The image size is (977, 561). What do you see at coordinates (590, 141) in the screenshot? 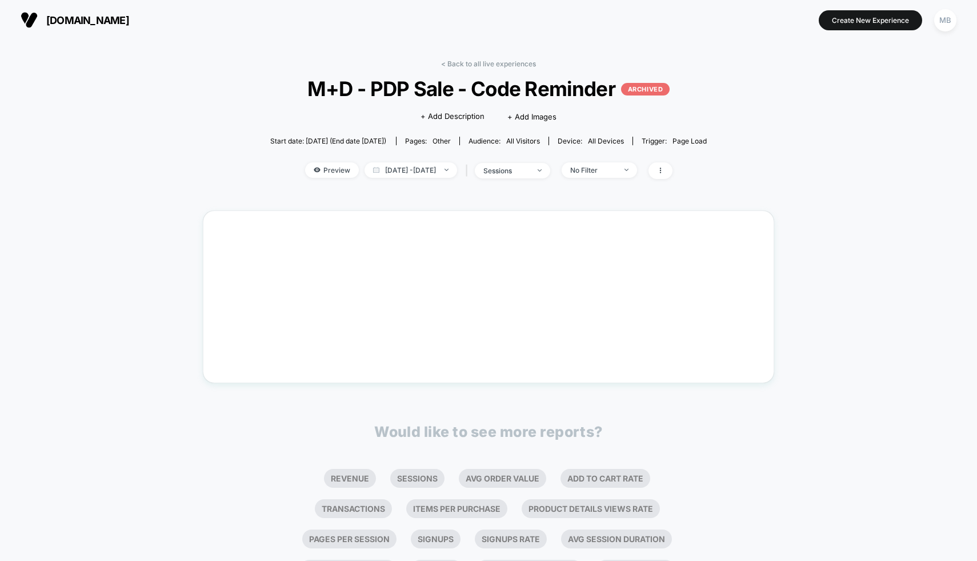
I see `span: Device:` at bounding box center [590, 141].